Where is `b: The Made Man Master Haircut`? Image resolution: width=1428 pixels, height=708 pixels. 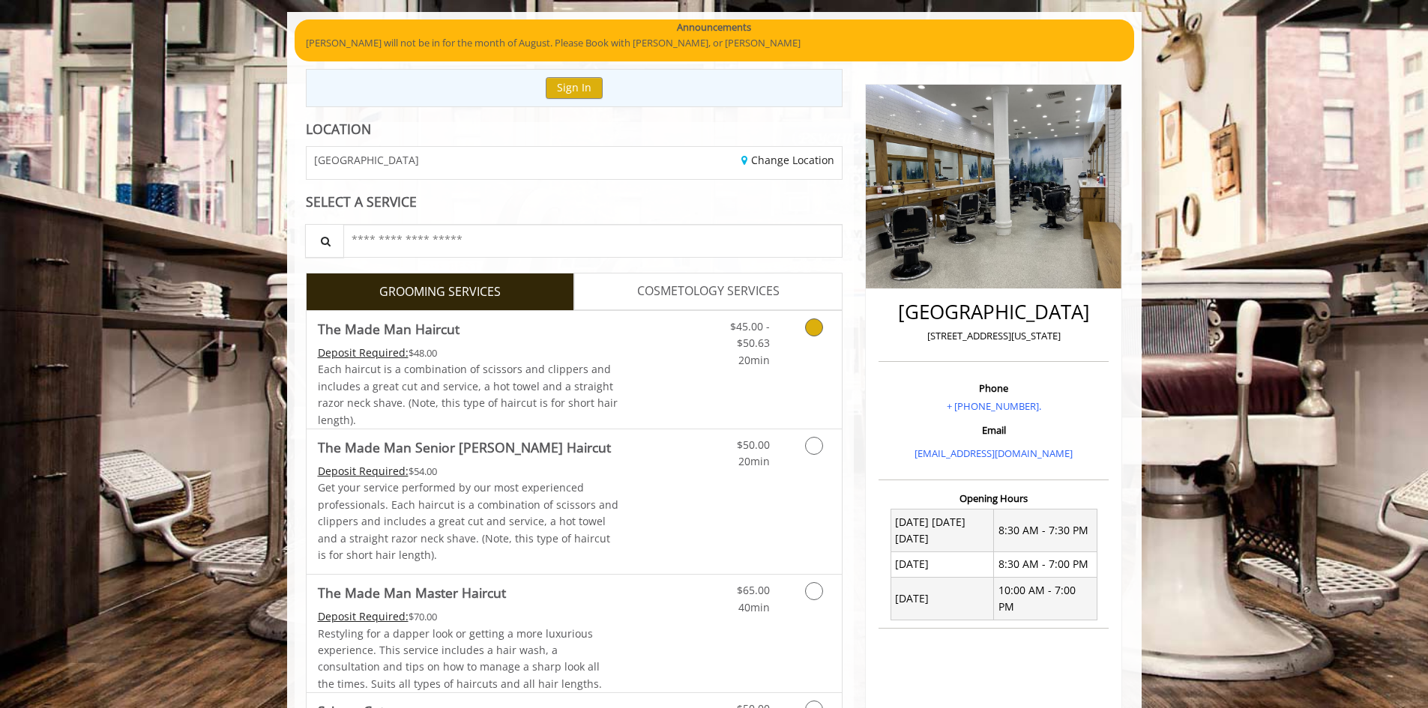 b: The Made Man Master Haircut is located at coordinates (412, 593).